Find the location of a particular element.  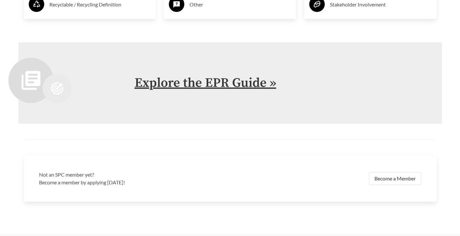

a: Become a Member is located at coordinates (395, 178).